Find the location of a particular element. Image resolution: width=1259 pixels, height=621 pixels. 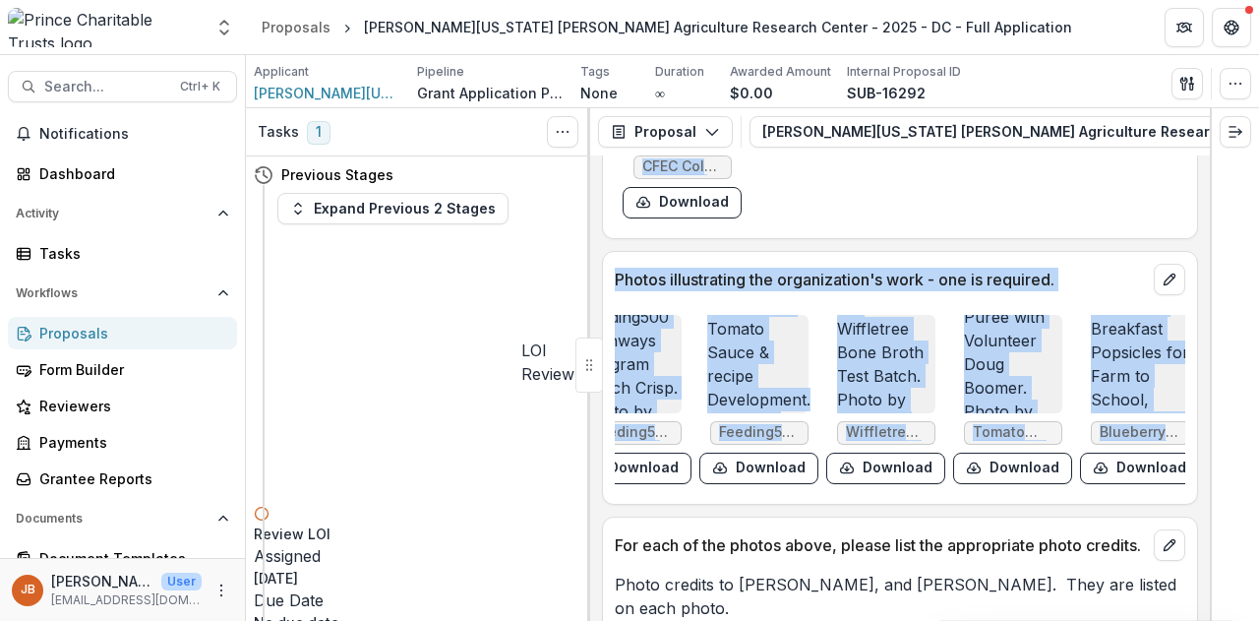

p: For each of the photos above, please list the appropriate photo credits. is located at coordinates (880, 545).